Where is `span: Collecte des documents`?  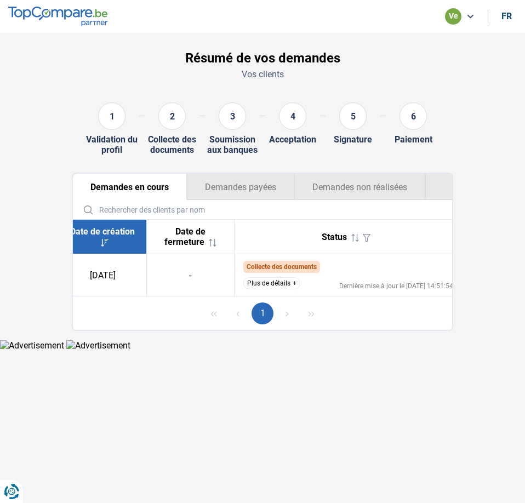
span: Collecte des documents is located at coordinates (282, 267).